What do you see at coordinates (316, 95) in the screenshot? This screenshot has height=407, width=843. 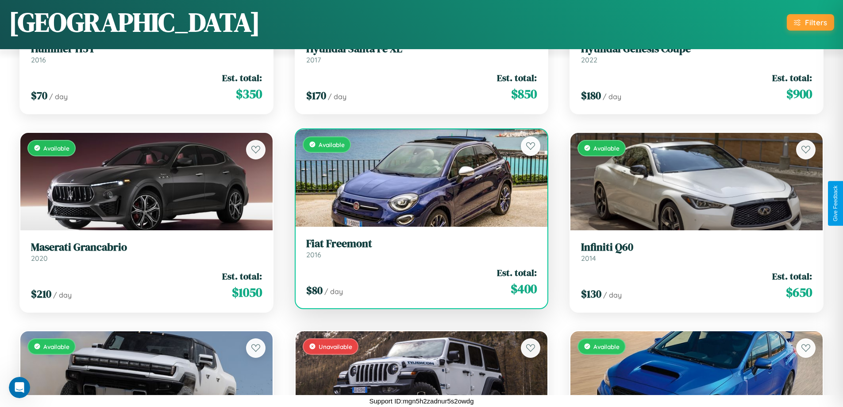 I see `span: $ 170` at bounding box center [316, 95].